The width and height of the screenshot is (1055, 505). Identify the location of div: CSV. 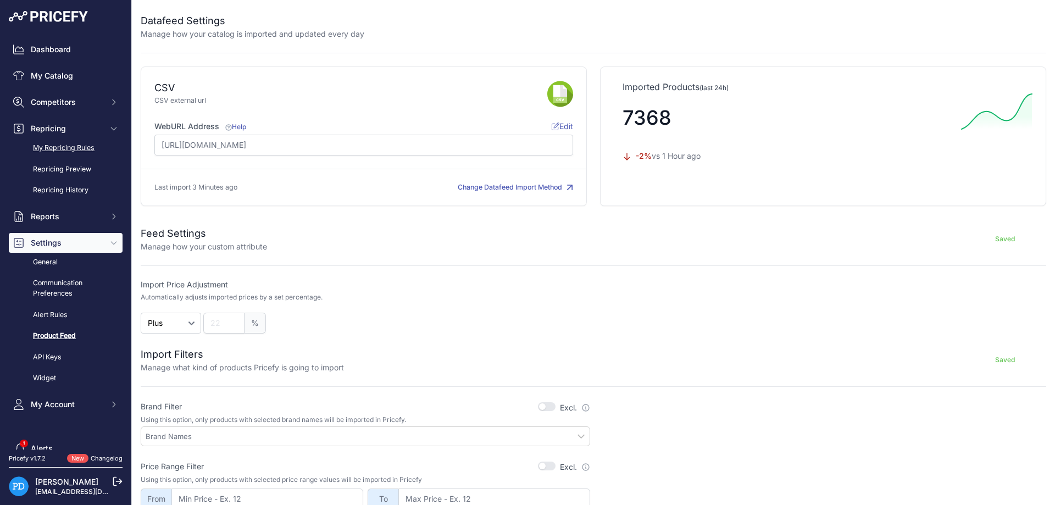
(164, 88).